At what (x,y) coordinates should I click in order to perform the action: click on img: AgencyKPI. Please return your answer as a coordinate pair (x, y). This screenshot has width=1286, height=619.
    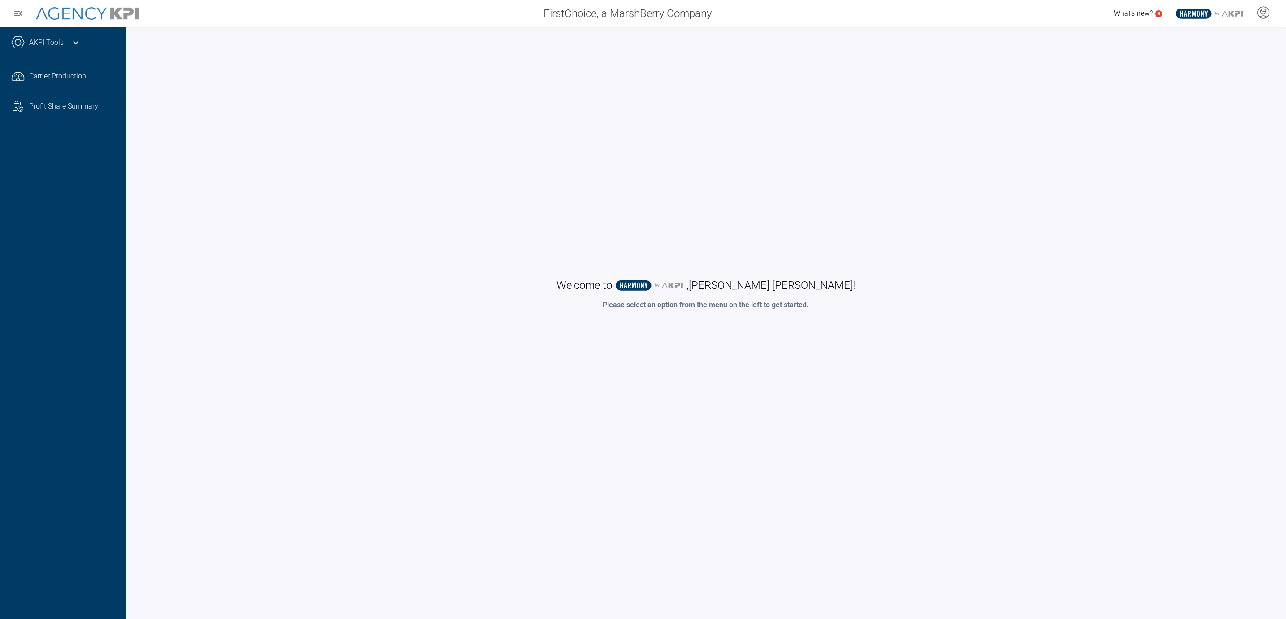
    Looking at the image, I should click on (87, 13).